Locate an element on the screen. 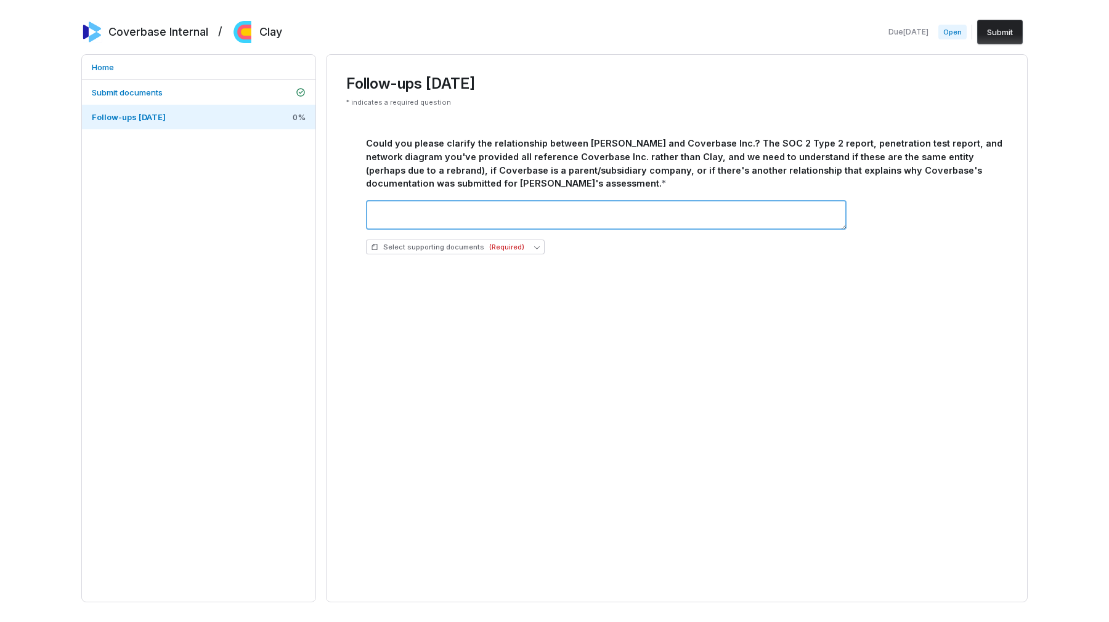 This screenshot has height=622, width=1109. a: Submit documents is located at coordinates (198, 92).